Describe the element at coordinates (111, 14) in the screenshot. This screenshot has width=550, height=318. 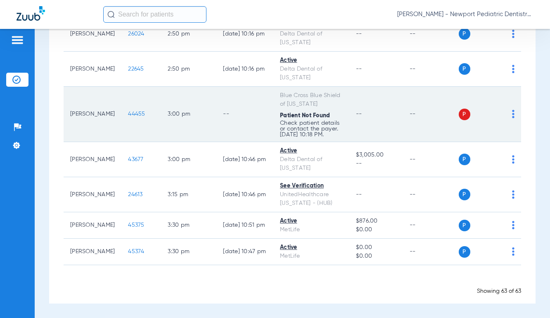
I see `img: Search Icon` at that location.